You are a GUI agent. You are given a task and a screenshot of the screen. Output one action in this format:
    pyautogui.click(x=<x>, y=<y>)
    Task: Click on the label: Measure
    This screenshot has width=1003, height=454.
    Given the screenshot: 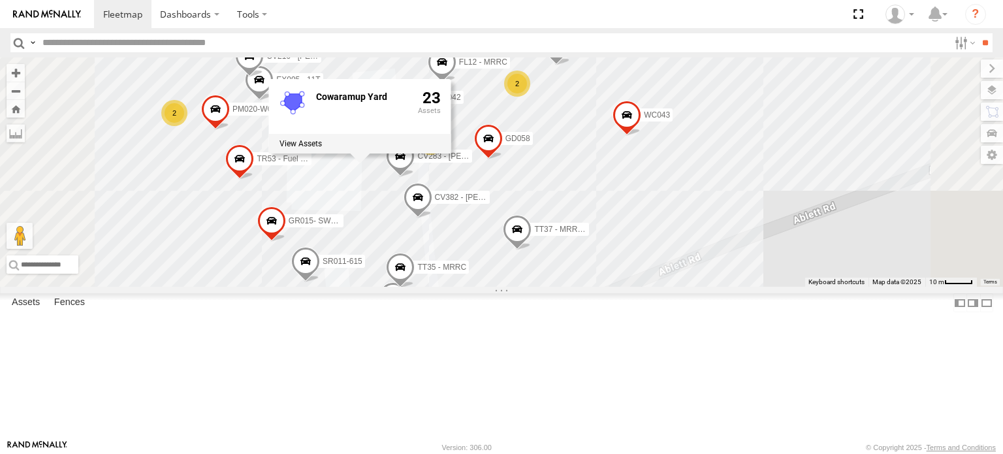 What is the action you would take?
    pyautogui.click(x=16, y=133)
    